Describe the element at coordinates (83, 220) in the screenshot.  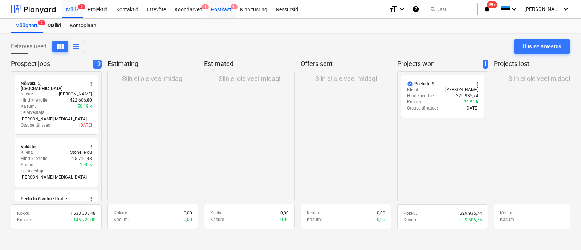
I see `p: + 145 729,00` at that location.